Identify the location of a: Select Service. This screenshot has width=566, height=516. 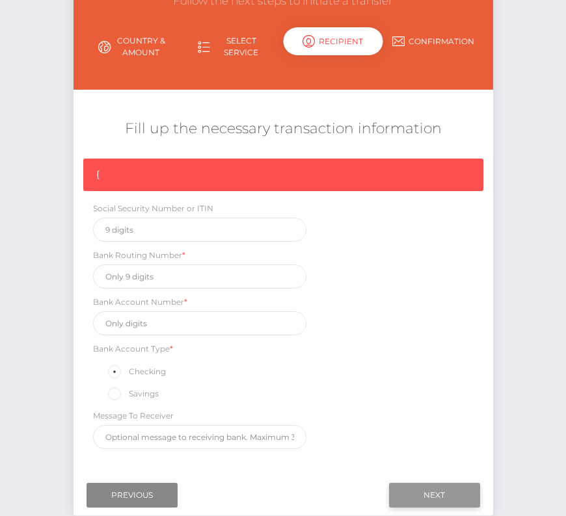
(233, 47).